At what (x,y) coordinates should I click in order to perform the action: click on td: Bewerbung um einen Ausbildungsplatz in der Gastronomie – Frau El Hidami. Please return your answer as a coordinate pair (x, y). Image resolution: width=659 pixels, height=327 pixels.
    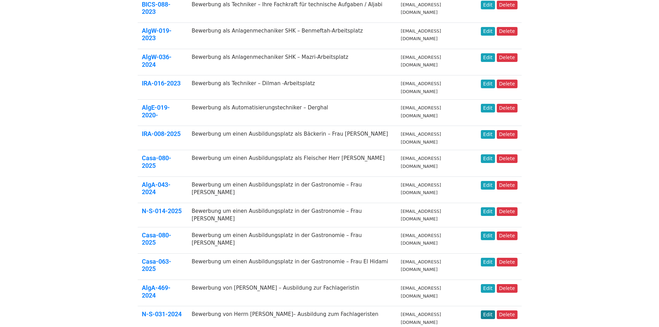
    Looking at the image, I should click on (292, 267).